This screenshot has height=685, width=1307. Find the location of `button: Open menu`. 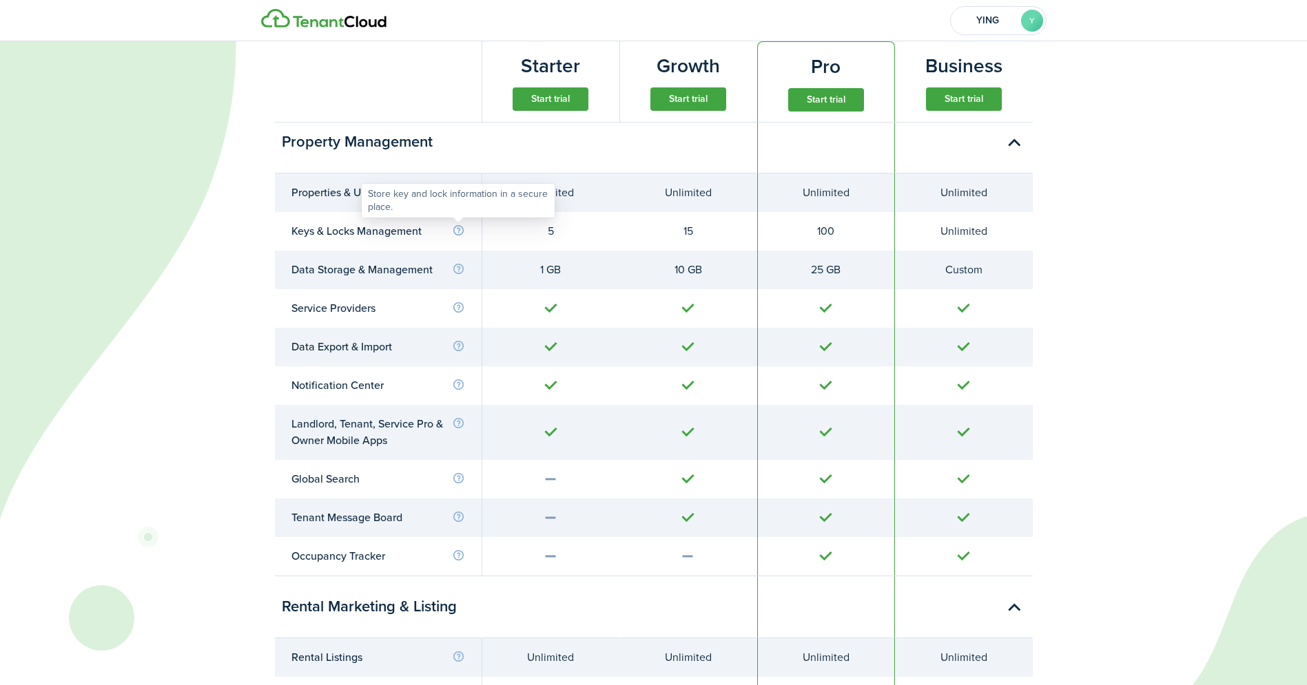

button: Open menu is located at coordinates (998, 21).